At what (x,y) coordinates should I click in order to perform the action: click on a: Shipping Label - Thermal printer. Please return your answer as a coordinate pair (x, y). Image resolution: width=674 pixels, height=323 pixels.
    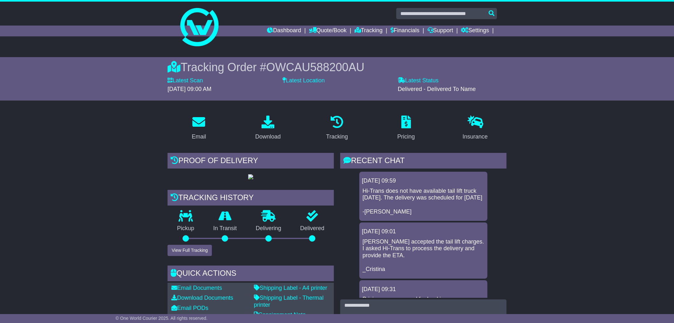
    Looking at the image, I should click on (289, 301).